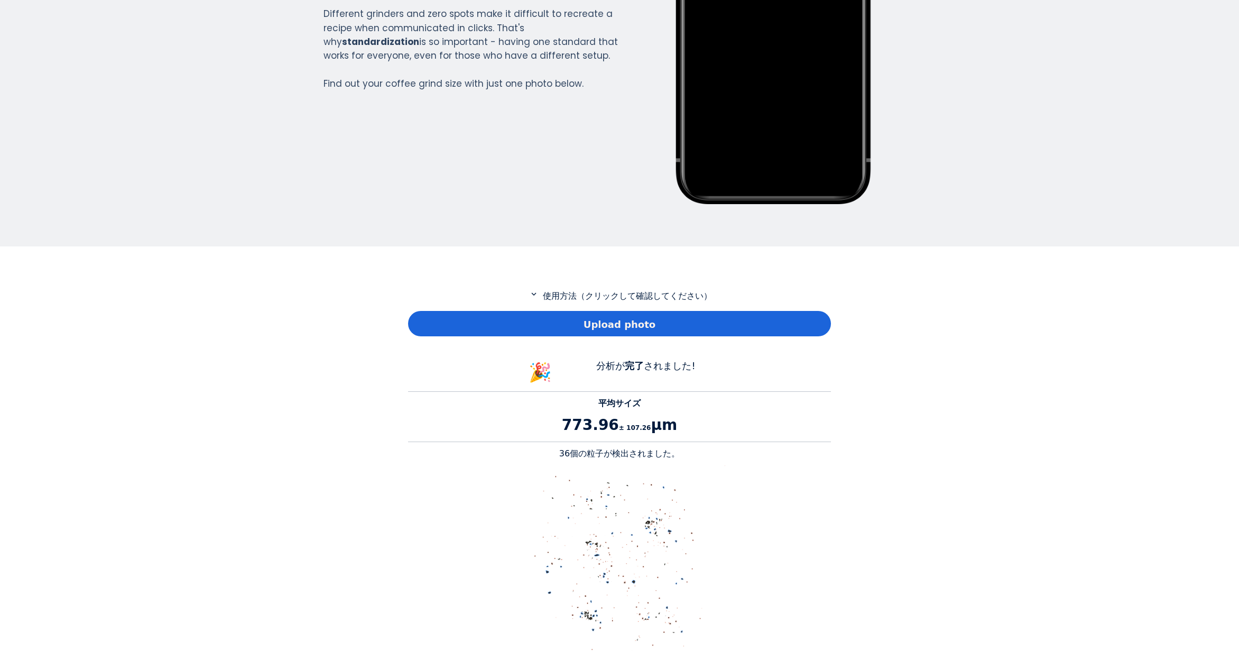  What do you see at coordinates (381, 42) in the screenshot?
I see `strong: standardization` at bounding box center [381, 42].